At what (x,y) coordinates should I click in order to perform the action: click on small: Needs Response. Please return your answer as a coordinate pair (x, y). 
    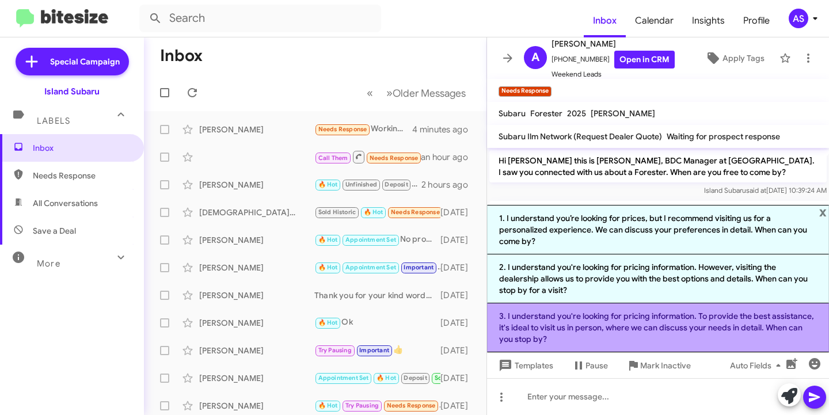
    Looking at the image, I should click on (525, 91).